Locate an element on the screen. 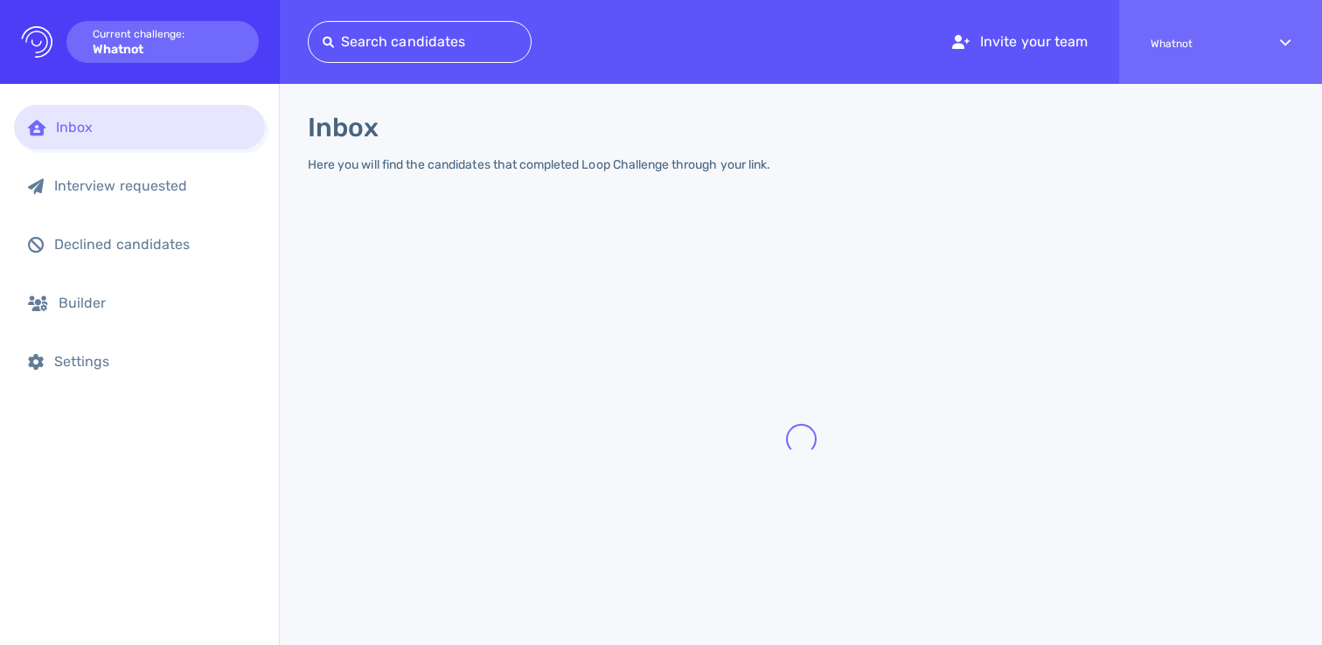 The width and height of the screenshot is (1322, 645). div: Interview requested is located at coordinates (152, 185).